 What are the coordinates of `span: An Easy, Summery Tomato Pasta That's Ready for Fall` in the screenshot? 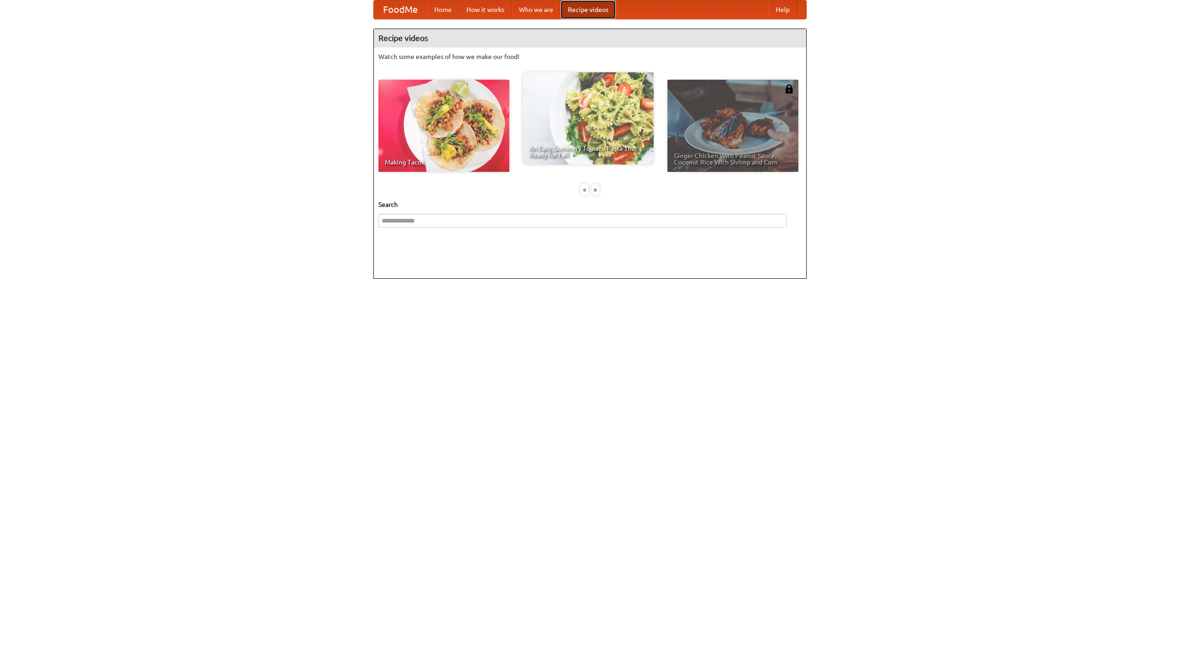 It's located at (588, 152).